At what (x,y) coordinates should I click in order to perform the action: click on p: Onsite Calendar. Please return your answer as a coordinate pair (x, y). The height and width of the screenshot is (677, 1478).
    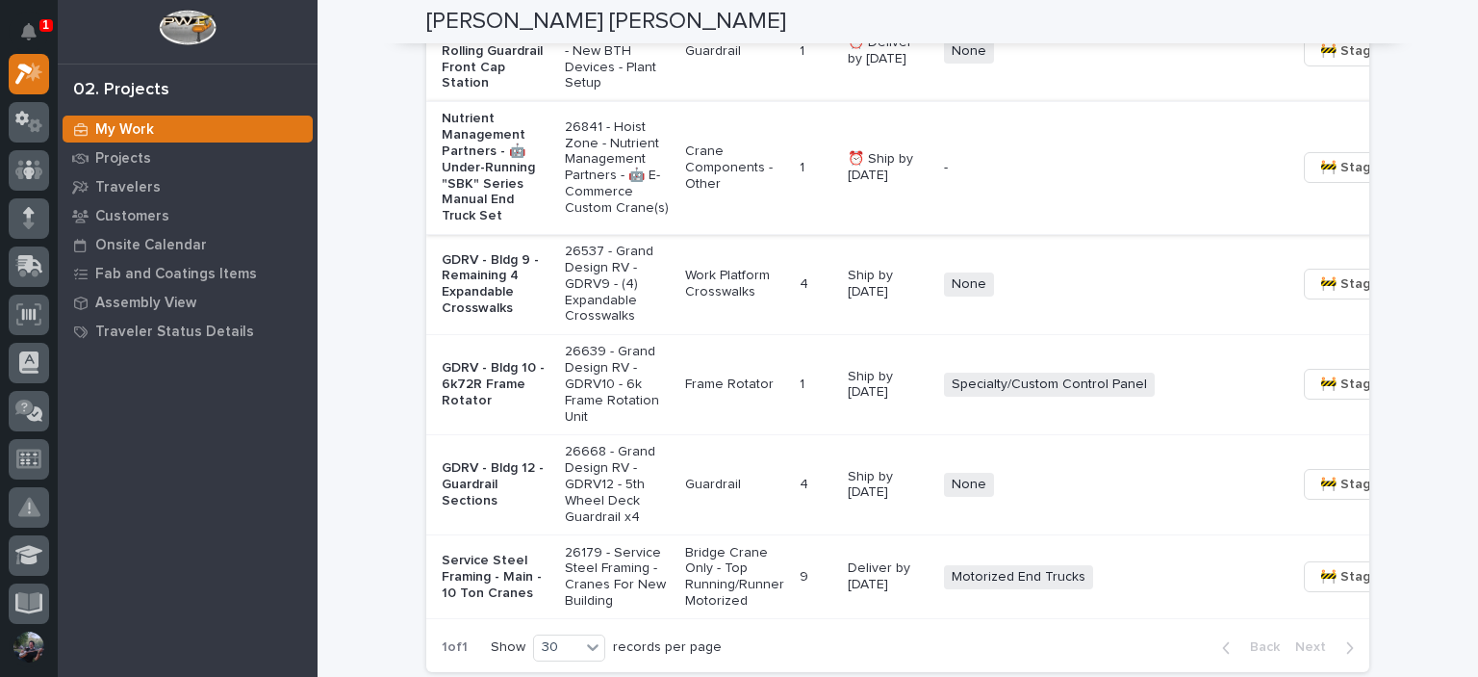
    Looking at the image, I should click on (151, 245).